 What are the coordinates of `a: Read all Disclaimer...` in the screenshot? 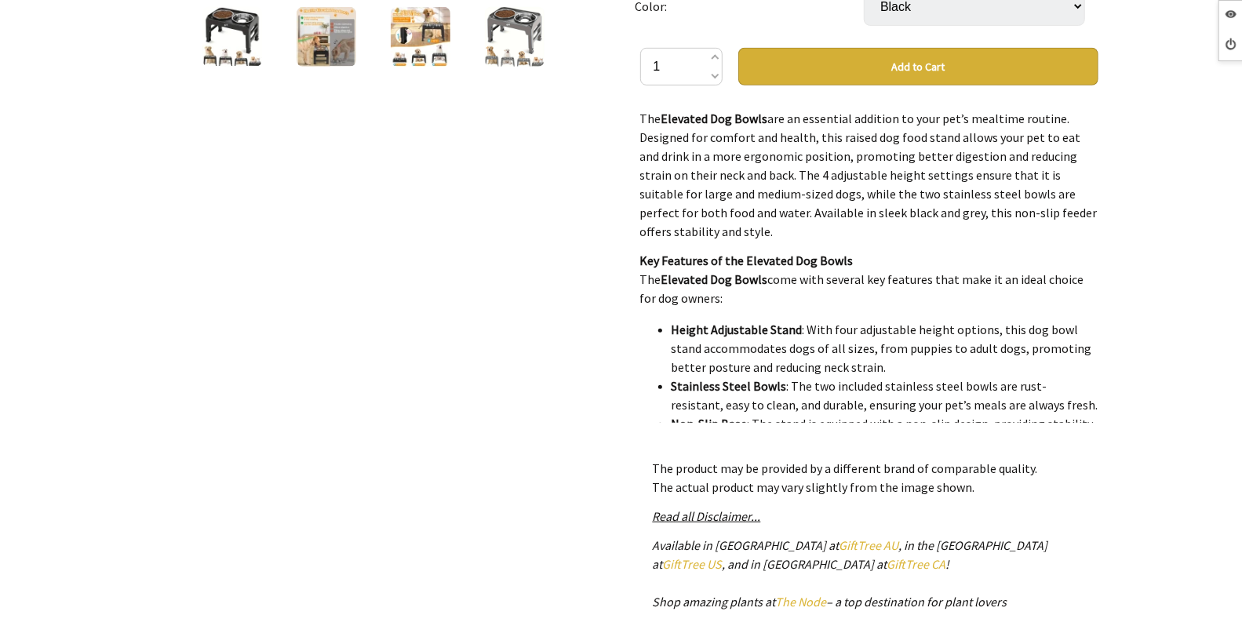 It's located at (707, 516).